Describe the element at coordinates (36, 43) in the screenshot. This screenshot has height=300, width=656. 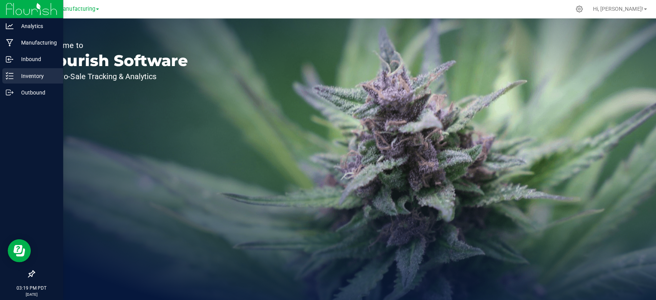
I see `p: Manufacturing` at that location.